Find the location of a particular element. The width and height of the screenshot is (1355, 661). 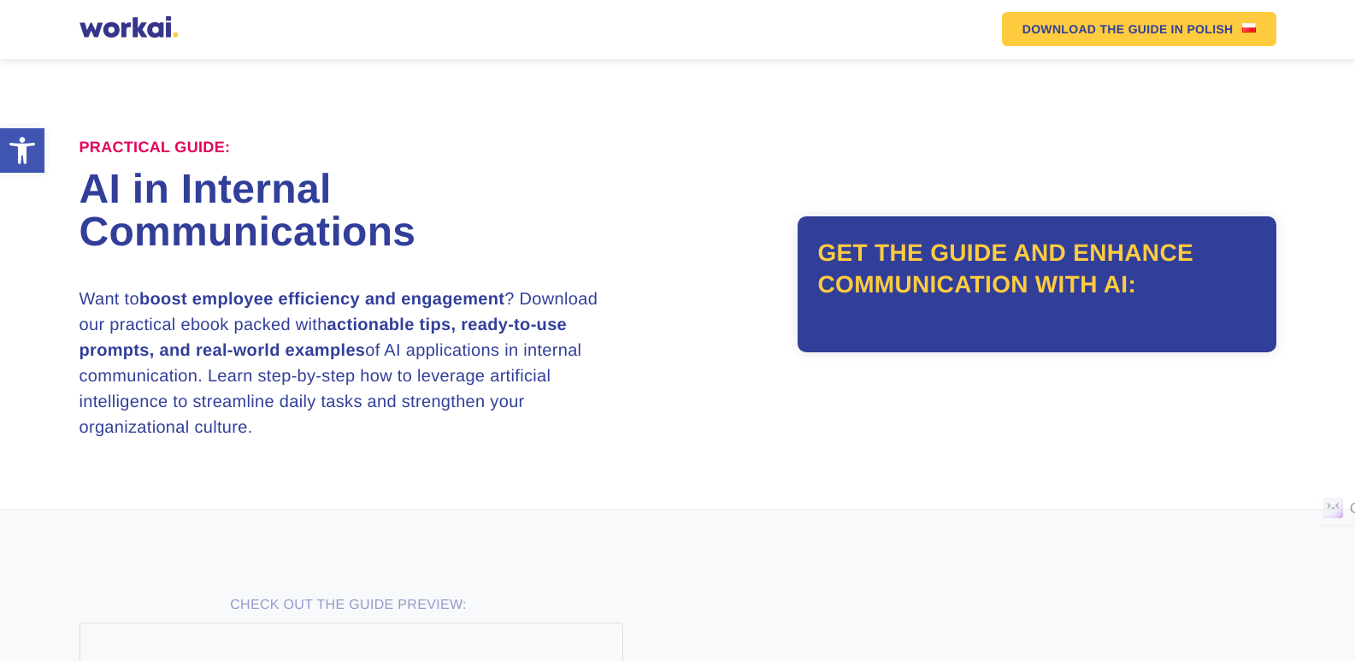

strong: actionable tips, ready-to-use prompts, and real-world examples is located at coordinates (323, 338).